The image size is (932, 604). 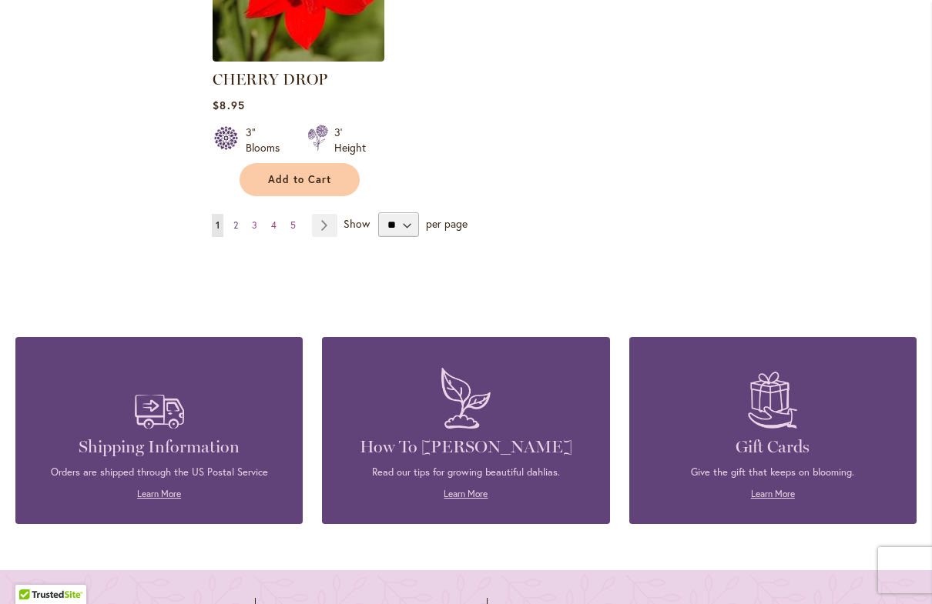 What do you see at coordinates (254, 225) in the screenshot?
I see `span: 3` at bounding box center [254, 225].